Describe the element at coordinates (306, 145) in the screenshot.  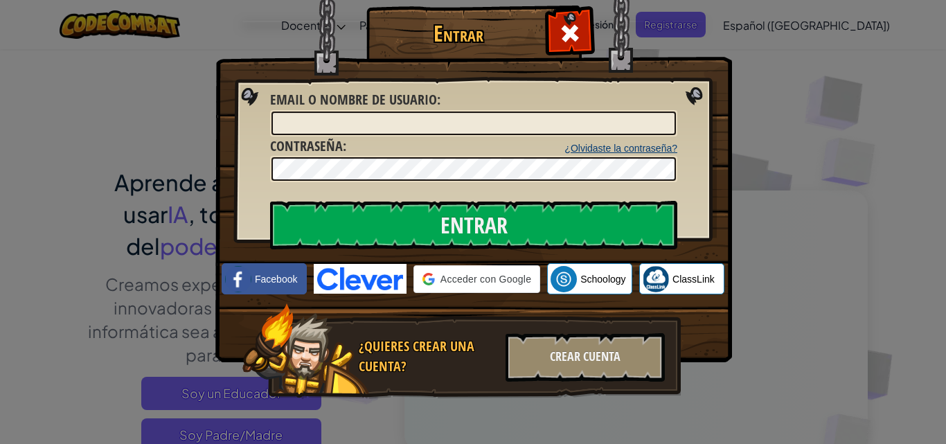
I see `span: Contraseña` at that location.